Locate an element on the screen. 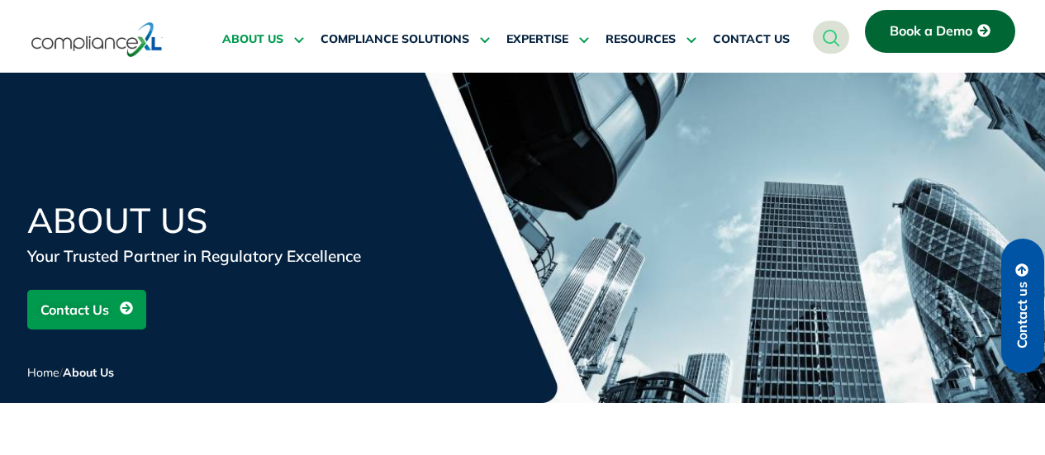 Image resolution: width=1045 pixels, height=455 pixels. span: Book a Demo is located at coordinates (931, 31).